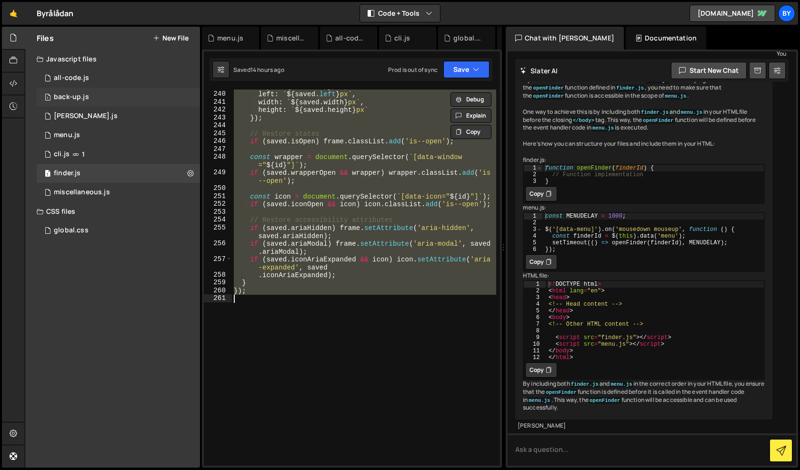 The height and width of the screenshot is (470, 800). What do you see at coordinates (259, 70) in the screenshot?
I see `div: Saved` at bounding box center [259, 70].